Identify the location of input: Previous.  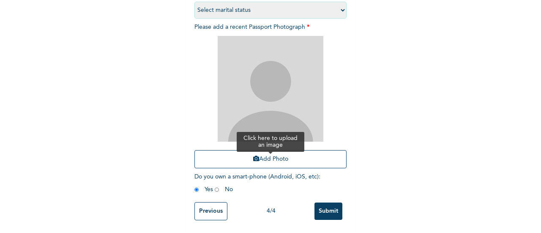
(211, 211).